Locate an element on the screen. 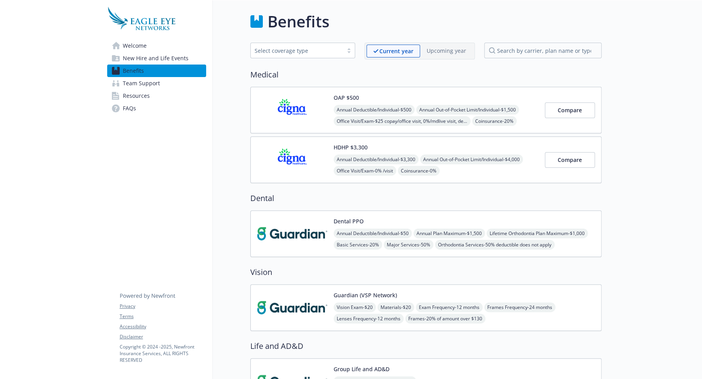 The height and width of the screenshot is (379, 702). span: Lenses Frequency - 12 months is located at coordinates (368, 318).